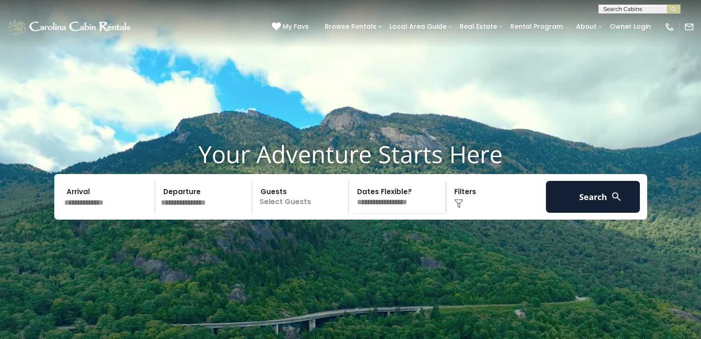 The image size is (701, 339). I want to click on h1: Your Adventure Starts Here, so click(350, 154).